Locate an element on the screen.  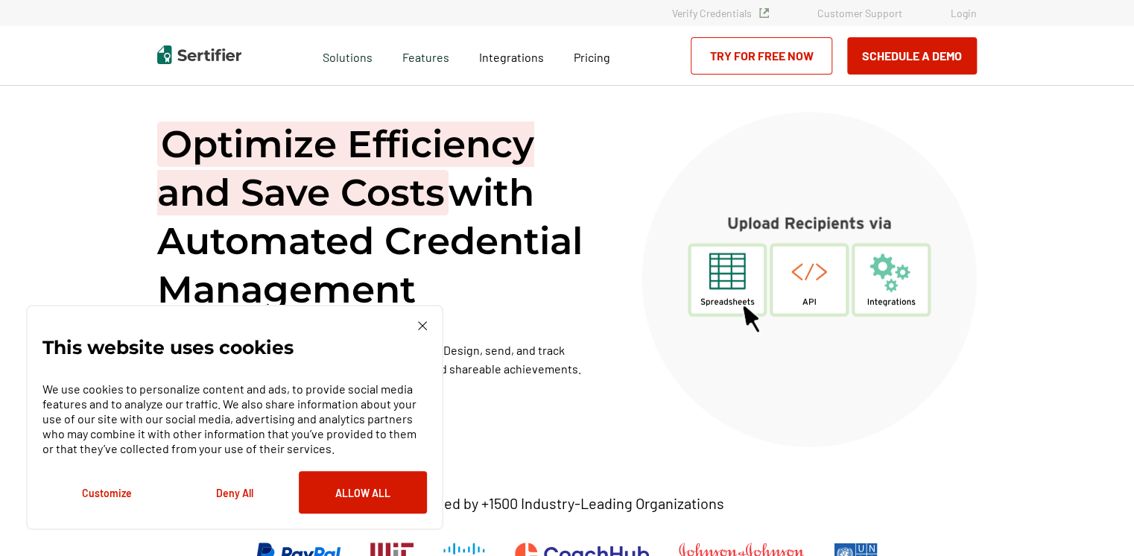
a: Integrations is located at coordinates (511, 55).